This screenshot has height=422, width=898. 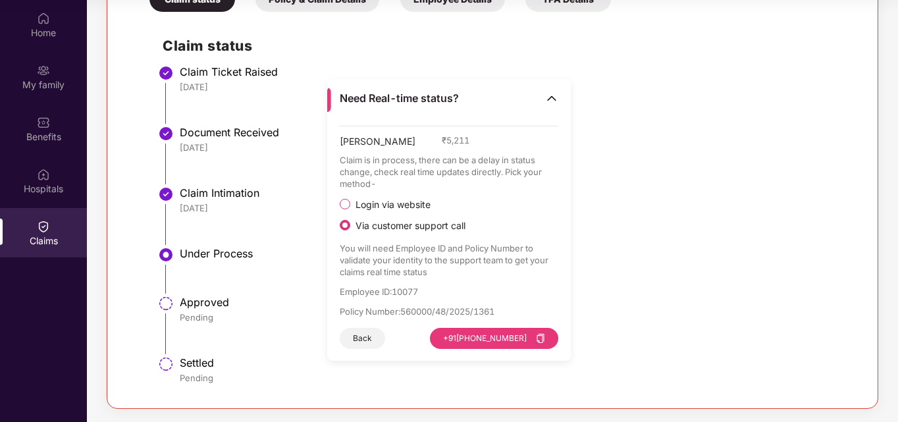 I want to click on span: copy, so click(x=540, y=338).